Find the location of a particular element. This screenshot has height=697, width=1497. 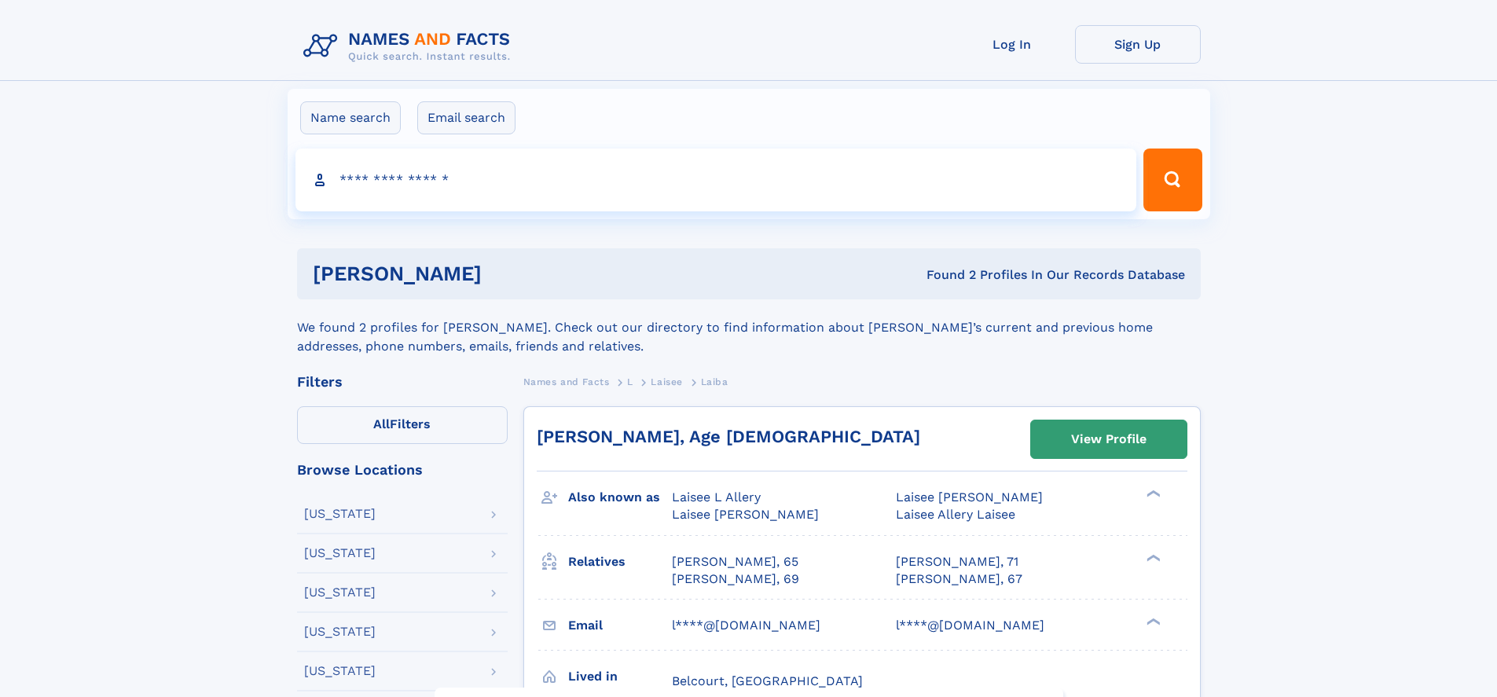

a: Laisee is located at coordinates (666, 381).